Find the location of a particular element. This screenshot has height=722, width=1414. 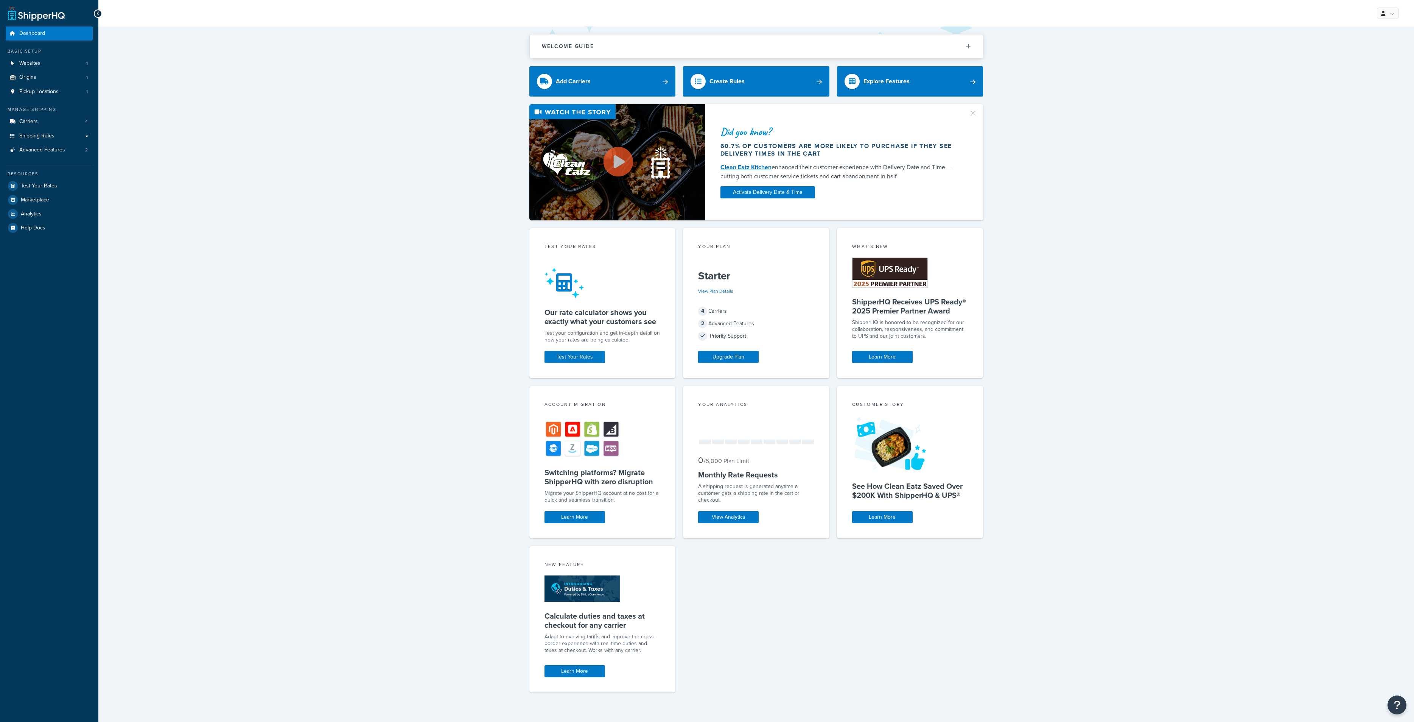

a: Clean Eatz Kitchen is located at coordinates (746, 167).